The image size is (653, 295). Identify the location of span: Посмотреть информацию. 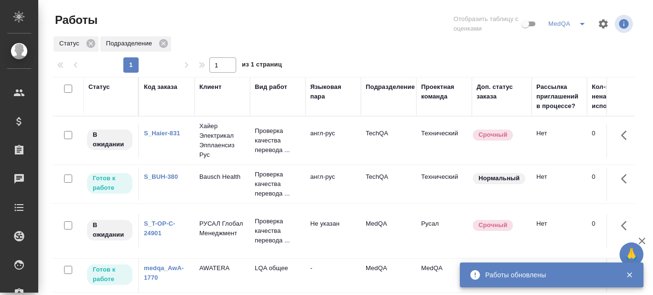
(625, 24).